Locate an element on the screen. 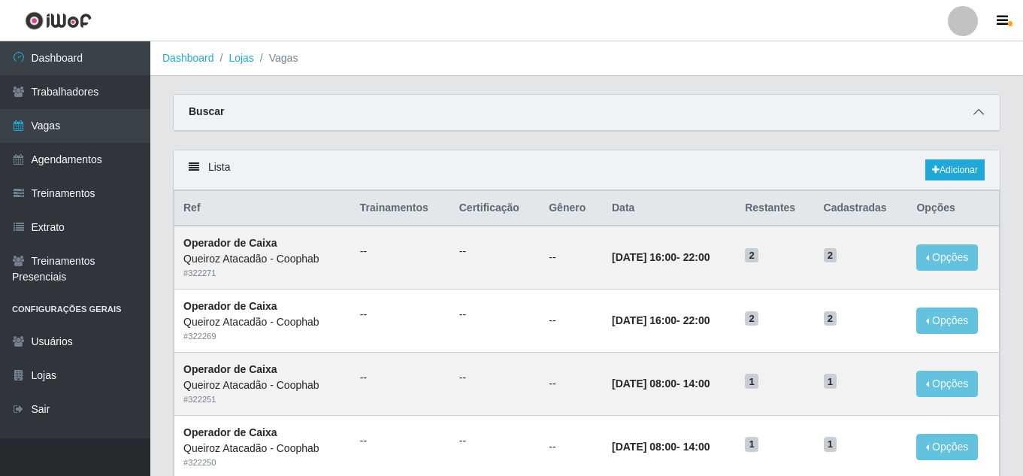  li: Vagas is located at coordinates (276, 58).